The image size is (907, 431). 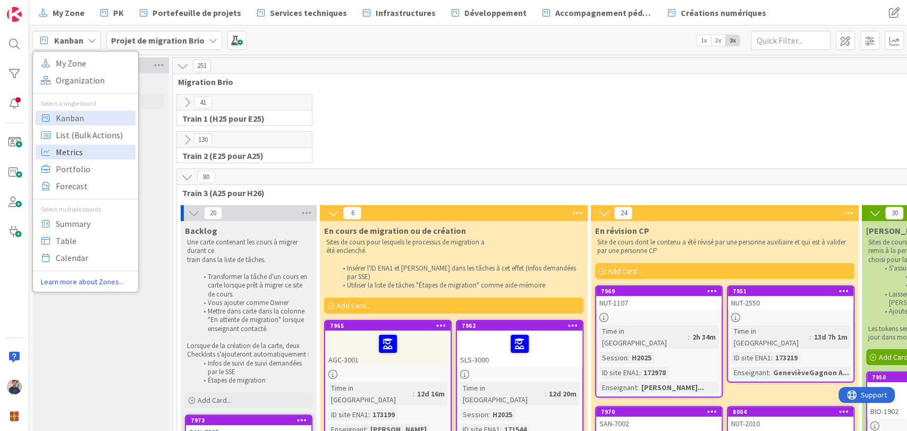 I want to click on div: 8004NUT-2010, so click(x=791, y=419).